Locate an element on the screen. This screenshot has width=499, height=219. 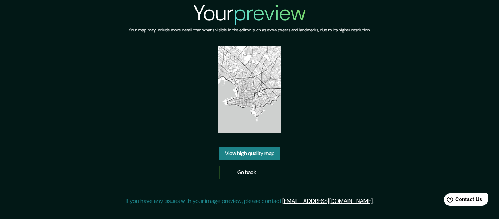
span: Contact Us is located at coordinates (35, 9).